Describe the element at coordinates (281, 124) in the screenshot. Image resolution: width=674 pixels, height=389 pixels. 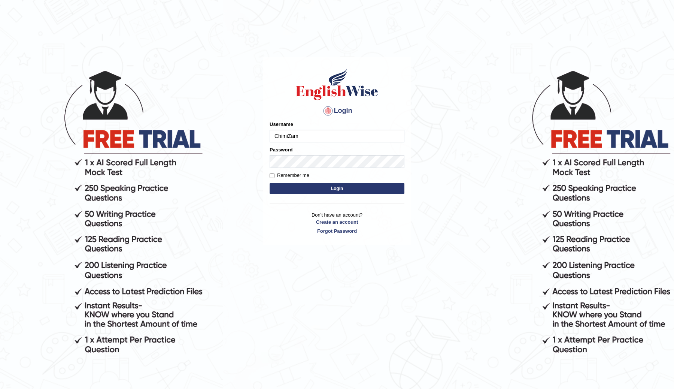
I see `label: Username` at that location.